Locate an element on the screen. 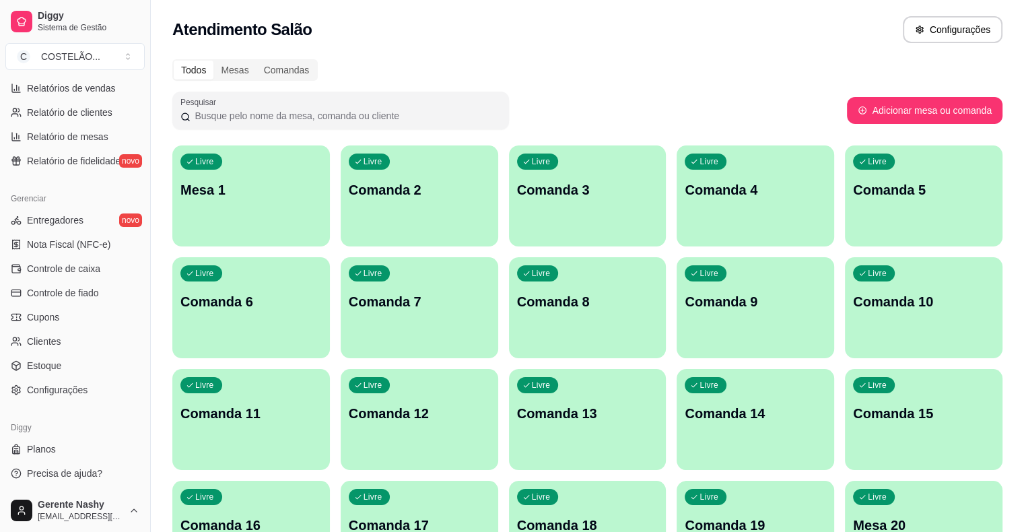 The height and width of the screenshot is (532, 1024). a: Relatórios de vendas is located at coordinates (75, 88).